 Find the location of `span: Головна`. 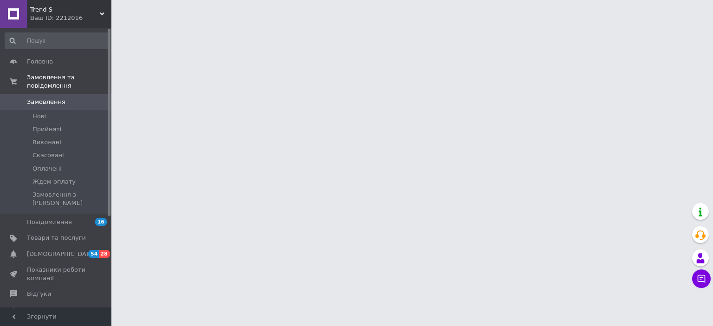

span: Головна is located at coordinates (40, 62).